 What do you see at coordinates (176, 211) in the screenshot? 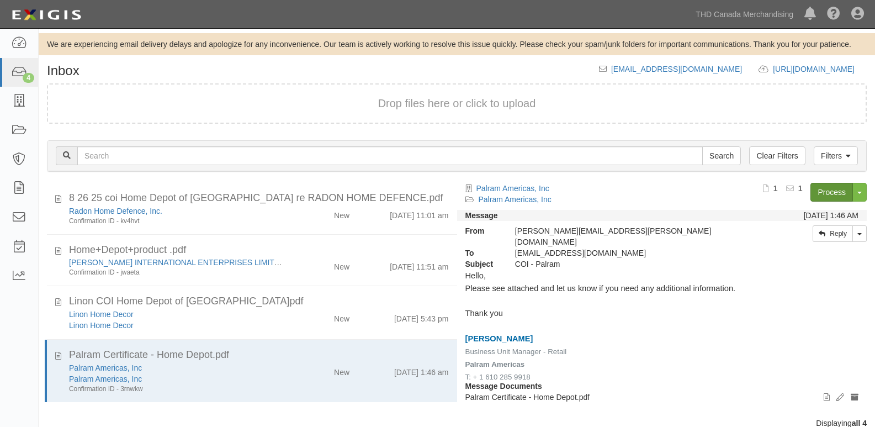
I see `div: Radon Home Defence, Inc.` at bounding box center [176, 211].